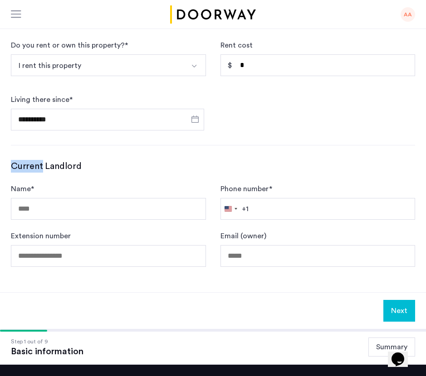 Image resolution: width=426 pixels, height=376 pixels. Describe the element at coordinates (47, 352) in the screenshot. I see `div: Basic information` at that location.